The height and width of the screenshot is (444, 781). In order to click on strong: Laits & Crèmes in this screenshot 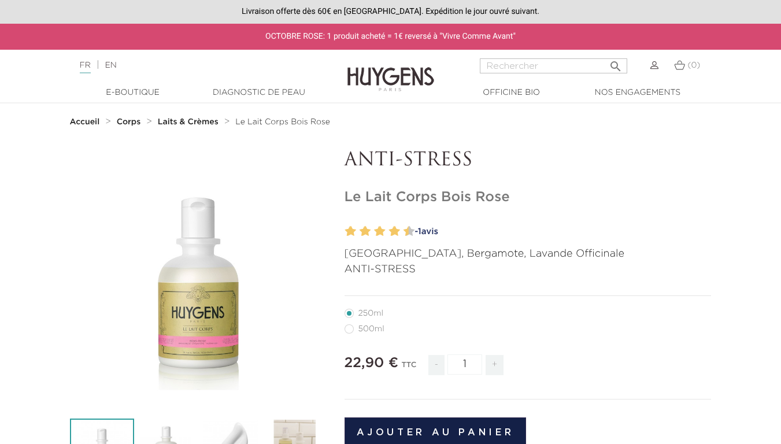, I will do `click(188, 122)`.